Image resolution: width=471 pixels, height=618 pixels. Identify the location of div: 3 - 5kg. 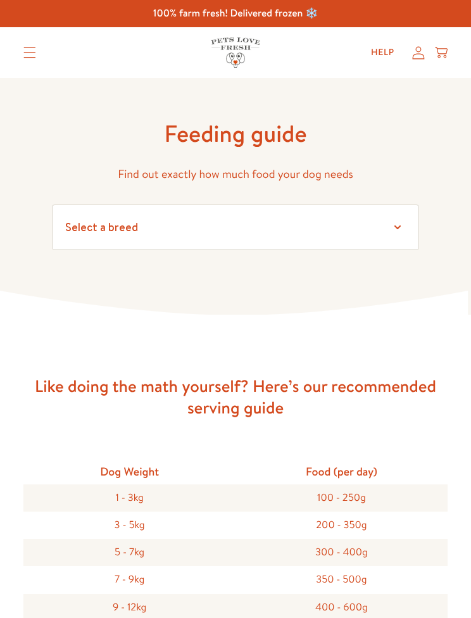
(129, 525).